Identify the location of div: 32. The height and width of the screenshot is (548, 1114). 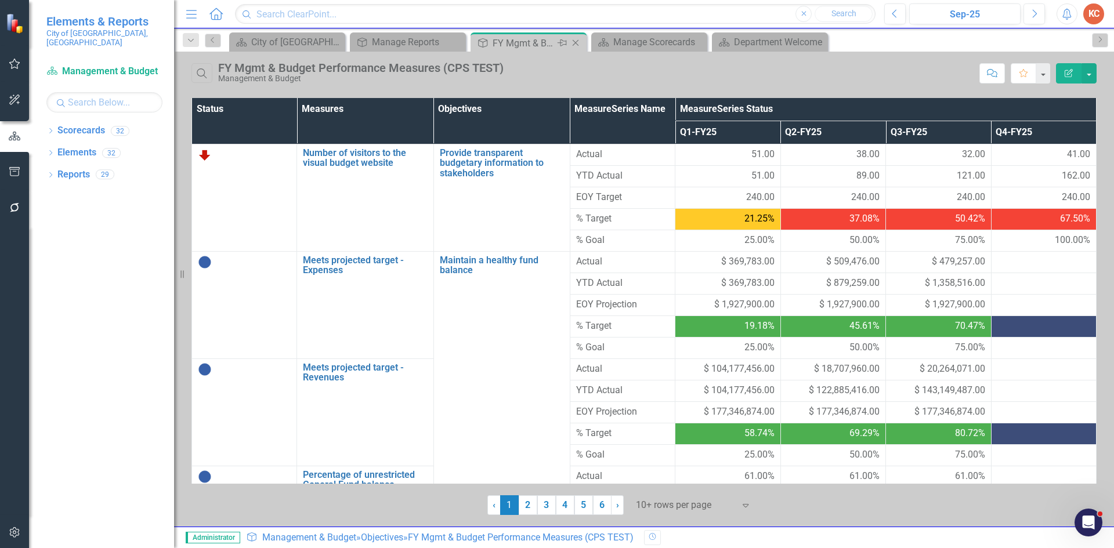
(120, 131).